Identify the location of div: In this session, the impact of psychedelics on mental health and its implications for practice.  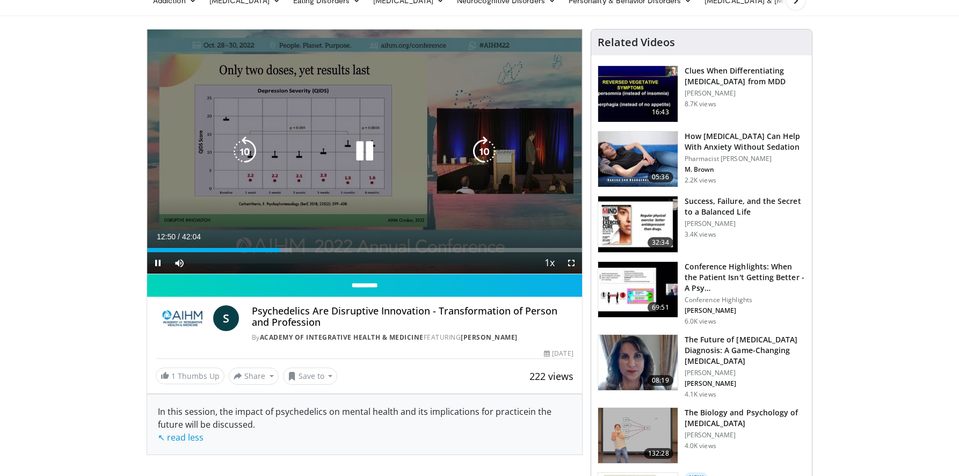
(365, 425).